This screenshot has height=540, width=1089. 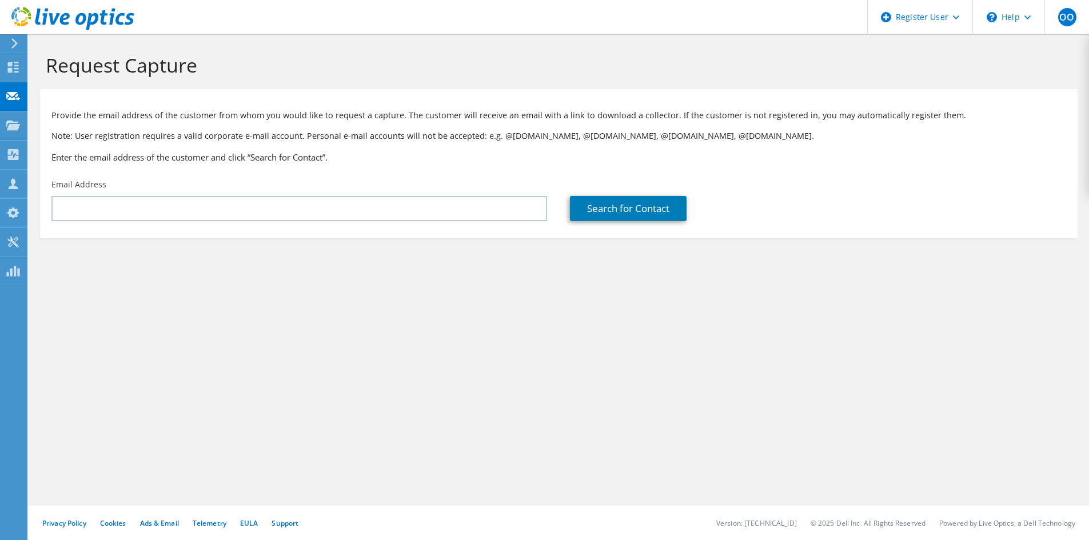 What do you see at coordinates (559, 157) in the screenshot?
I see `h3: Enter the email address of the customer and click “Search for Contact”.` at bounding box center [559, 157].